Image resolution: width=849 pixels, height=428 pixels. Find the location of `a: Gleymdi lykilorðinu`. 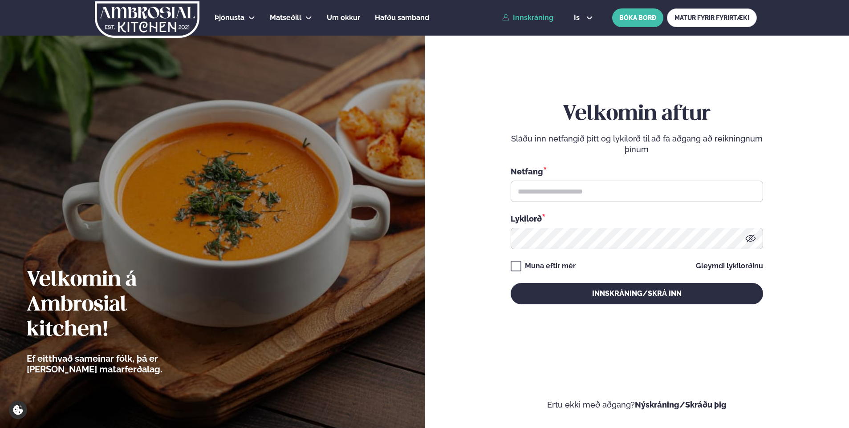

a: Gleymdi lykilorðinu is located at coordinates (729, 266).